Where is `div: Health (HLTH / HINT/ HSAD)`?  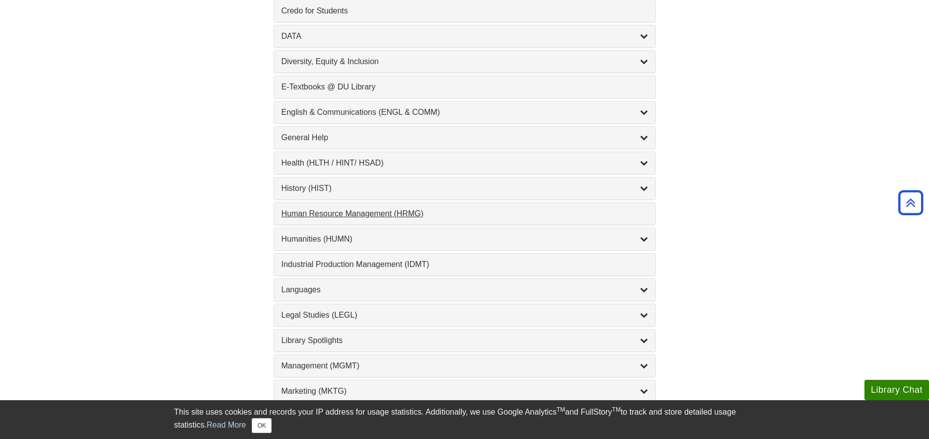 div: Health (HLTH / HINT/ HSAD) is located at coordinates (465, 163).